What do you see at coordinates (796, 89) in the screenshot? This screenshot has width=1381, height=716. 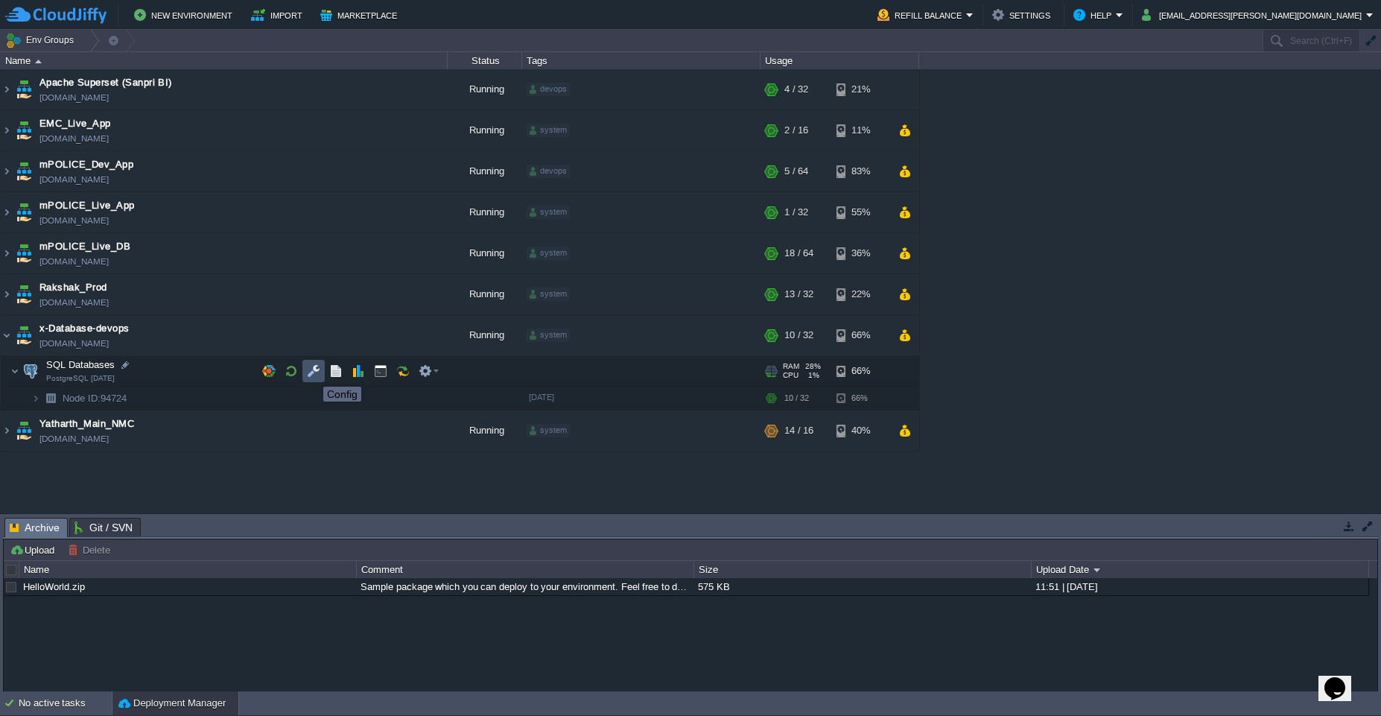 I see `div: 4 / 32` at bounding box center [796, 89].